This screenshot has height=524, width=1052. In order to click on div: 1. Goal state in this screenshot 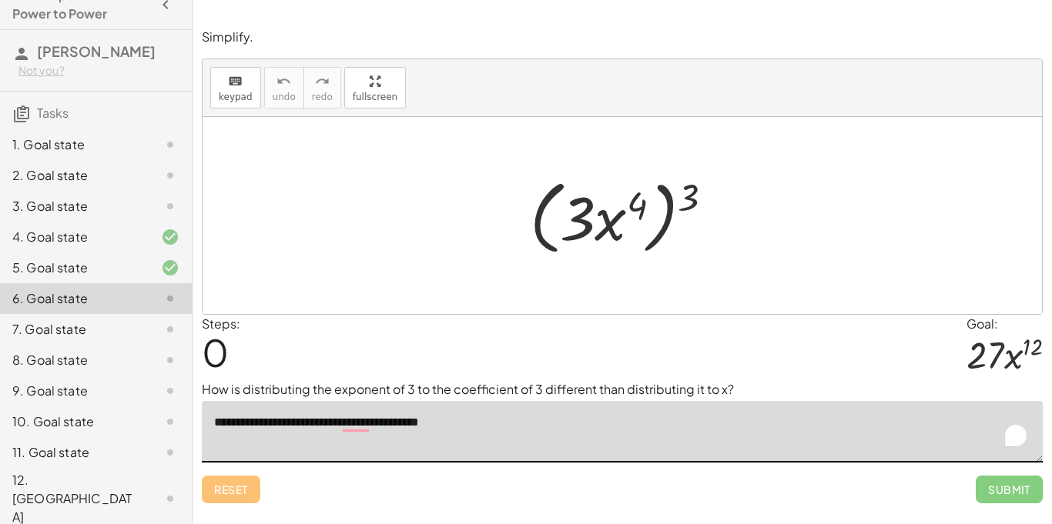, I will do `click(74, 145)`.